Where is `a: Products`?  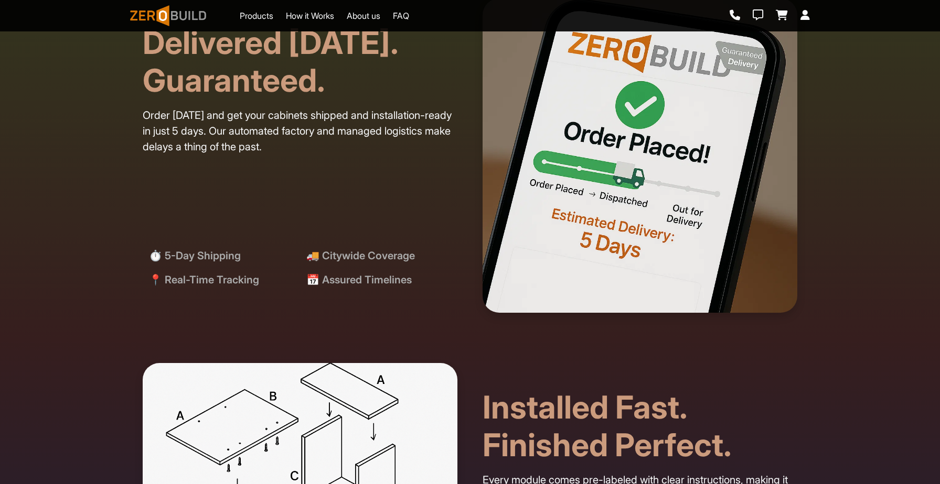
a: Products is located at coordinates (256, 16).